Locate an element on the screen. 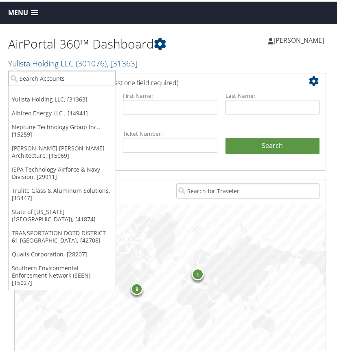 The image size is (337, 353). button: Search is located at coordinates (272, 144).